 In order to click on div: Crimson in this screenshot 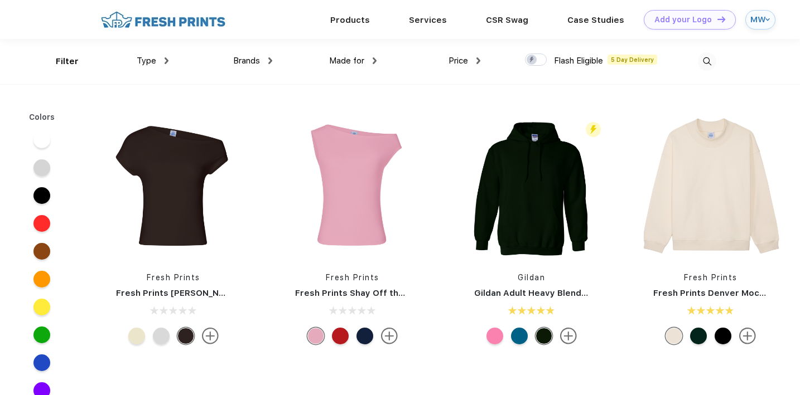, I will do `click(340, 336)`.